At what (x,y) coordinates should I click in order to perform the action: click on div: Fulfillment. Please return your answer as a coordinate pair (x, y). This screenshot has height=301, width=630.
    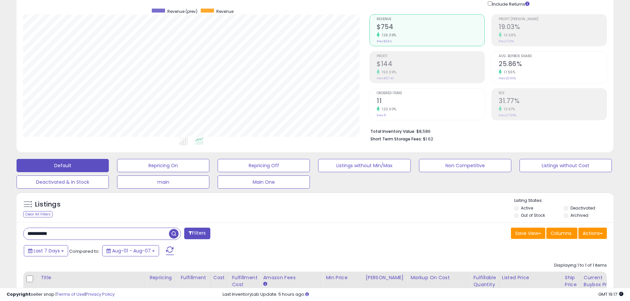
    Looking at the image, I should click on (194, 278).